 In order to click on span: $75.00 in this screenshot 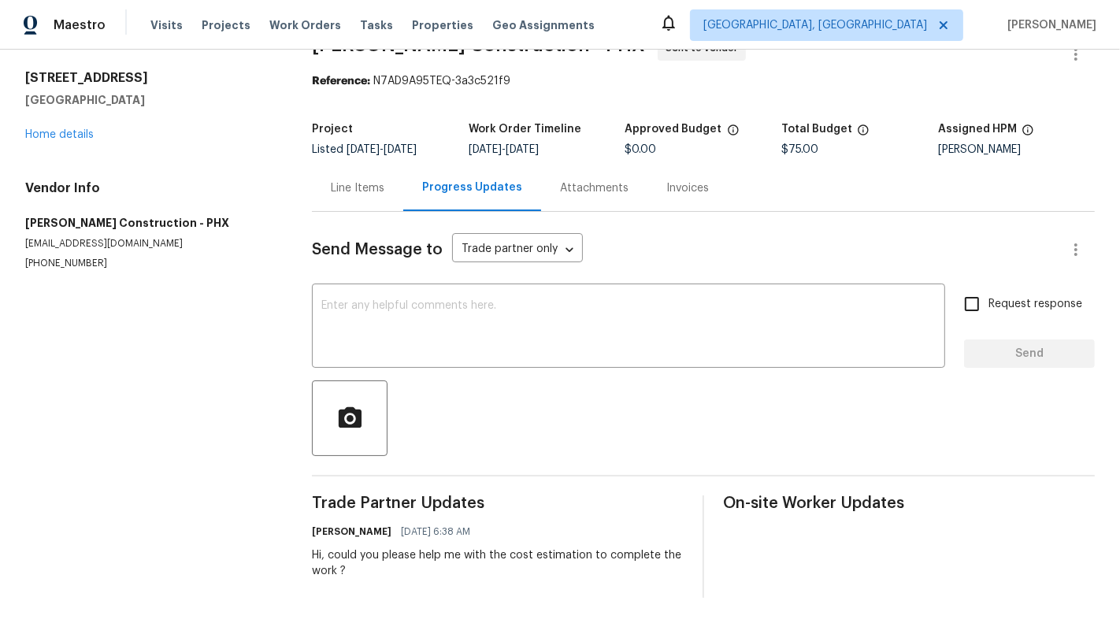, I will do `click(800, 150)`.